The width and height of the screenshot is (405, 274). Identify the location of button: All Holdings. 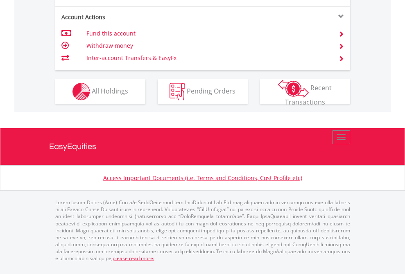
(100, 92).